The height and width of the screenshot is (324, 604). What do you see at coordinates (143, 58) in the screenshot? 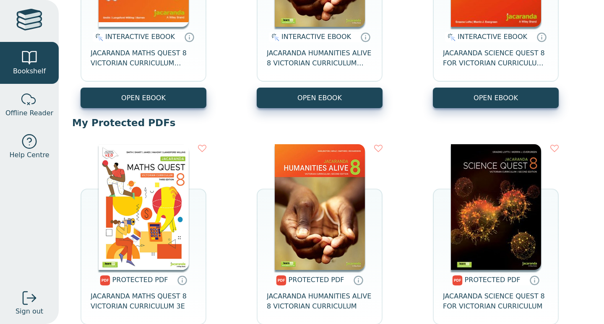
I see `span: JACARANDA MATHS QUEST 8 VICTORIAN CURRICULUM LEARNON EBOOK 3E` at bounding box center [143, 58].